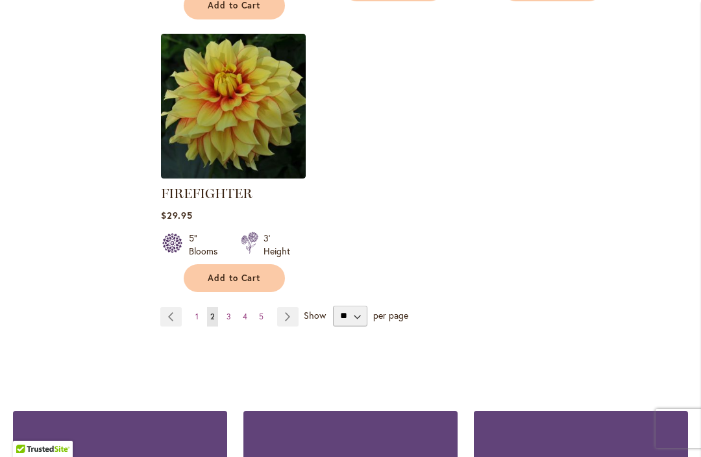 This screenshot has height=457, width=701. Describe the element at coordinates (177, 215) in the screenshot. I see `span: $29.95` at that location.